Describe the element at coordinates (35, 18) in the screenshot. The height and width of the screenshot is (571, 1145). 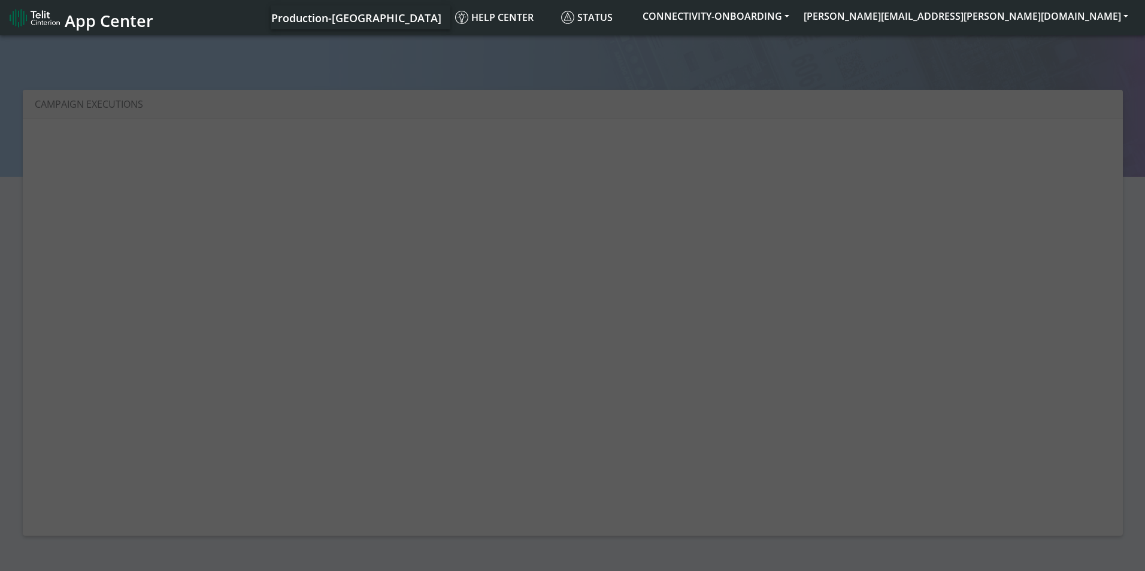
I see `img: logo-telit-cinterion-gw-new.png` at that location.